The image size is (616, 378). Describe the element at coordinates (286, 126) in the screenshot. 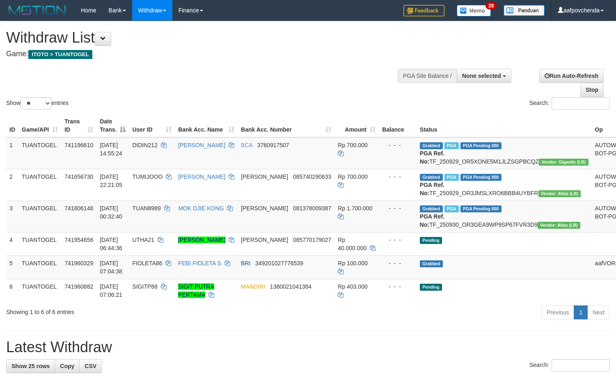

I see `th: Bank Acc. Number: activate to sort column ascending` at that location.